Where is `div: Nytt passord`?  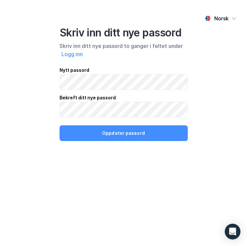 div: Nytt passord is located at coordinates (124, 70).